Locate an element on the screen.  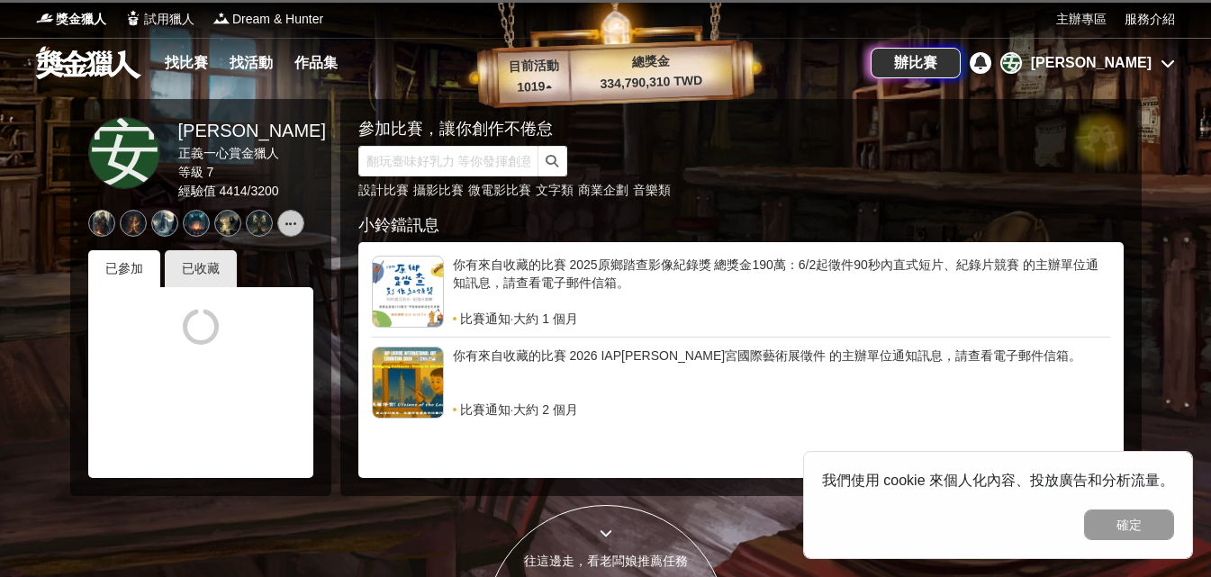
a: 你有來自收藏的比賽 2025原鄉踏查影像紀錄獎 總獎金190萬：6/2起徵件90秒內直式短片、紀錄片競賽 的主辦單位通知訊息，請查看電子郵件信箱。比賽通知·大約 1 個月 is located at coordinates (741, 292).